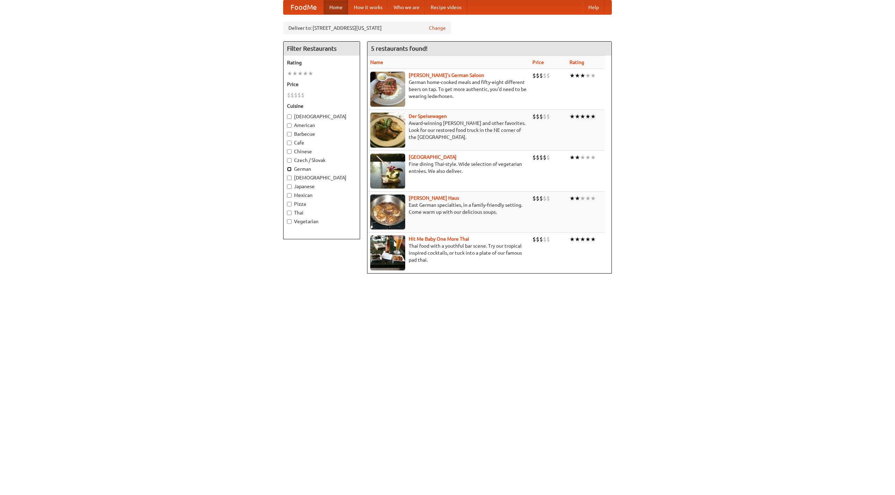 Image resolution: width=895 pixels, height=495 pixels. Describe the element at coordinates (289, 151) in the screenshot. I see `input: Chinese` at that location.